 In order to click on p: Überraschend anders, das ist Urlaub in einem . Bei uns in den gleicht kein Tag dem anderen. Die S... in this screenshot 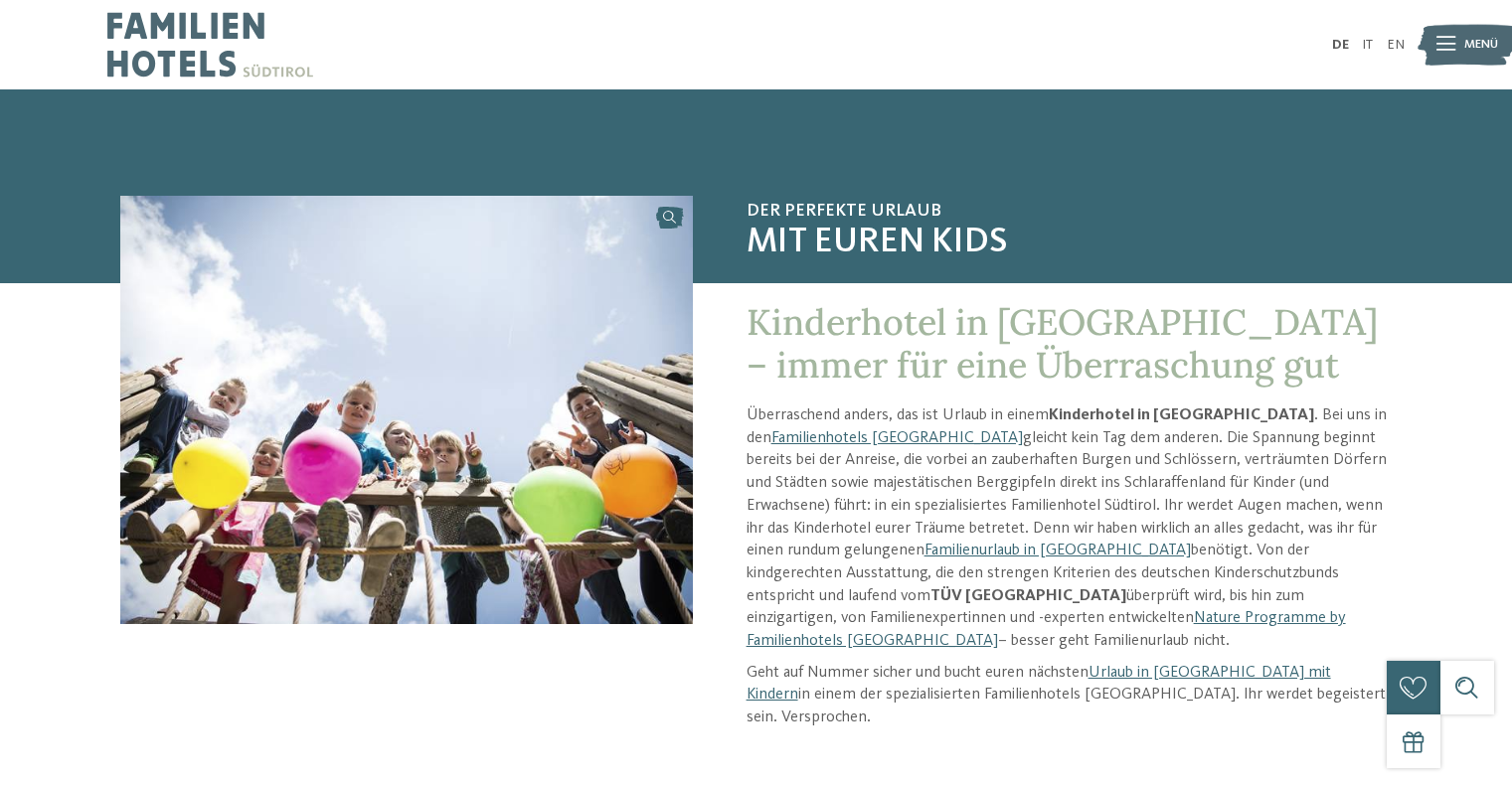, I will do `click(1068, 529)`.